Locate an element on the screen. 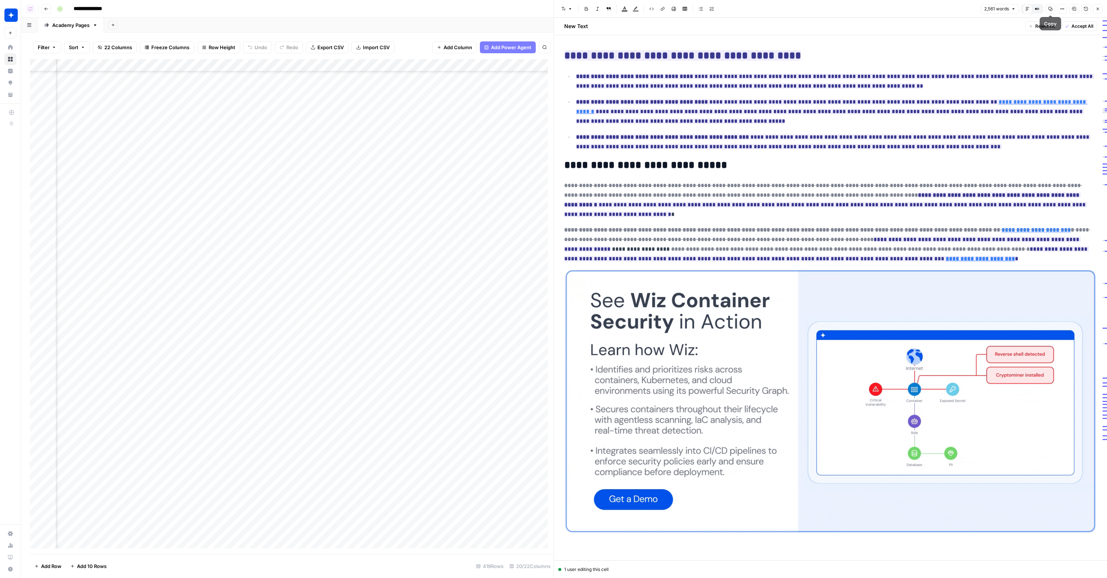 The height and width of the screenshot is (578, 1107). span: Row Height is located at coordinates (222, 47).